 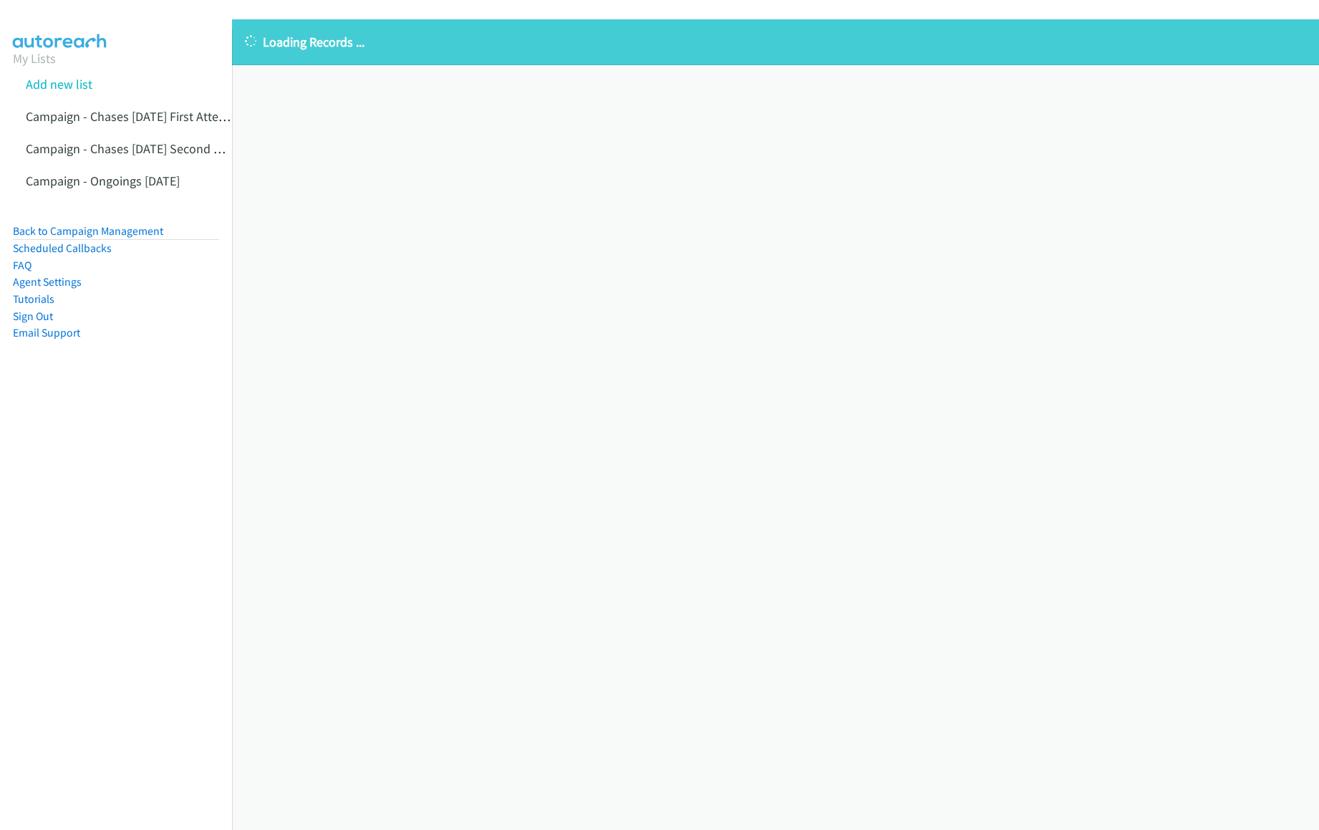 I want to click on a: Scheduled Callbacks, so click(x=62, y=248).